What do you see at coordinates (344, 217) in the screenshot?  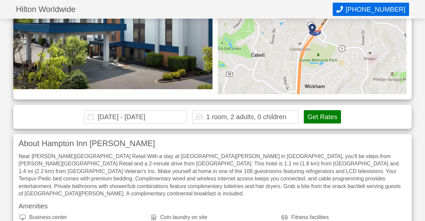 I see `div: Fitness facilities` at bounding box center [344, 217].